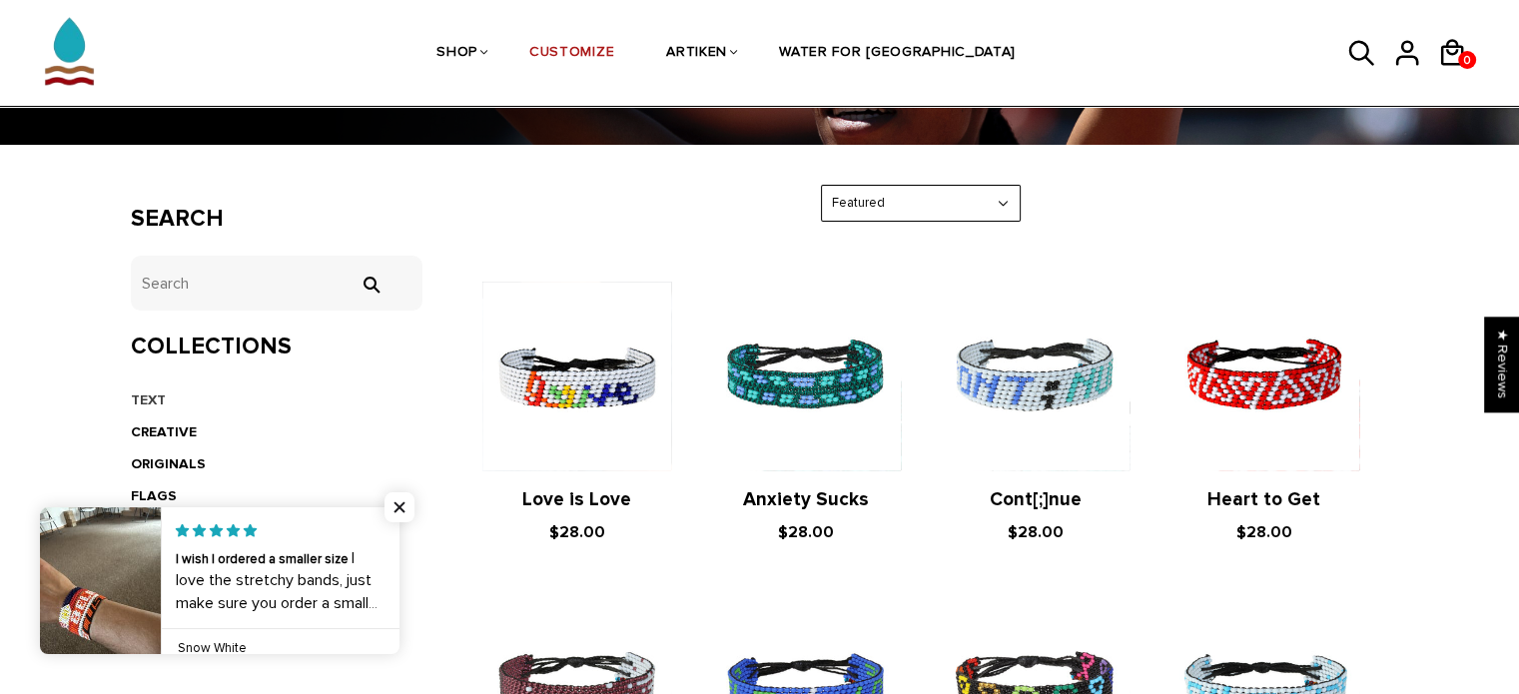  What do you see at coordinates (696, 54) in the screenshot?
I see `a: ARTIKEN` at bounding box center [696, 54].